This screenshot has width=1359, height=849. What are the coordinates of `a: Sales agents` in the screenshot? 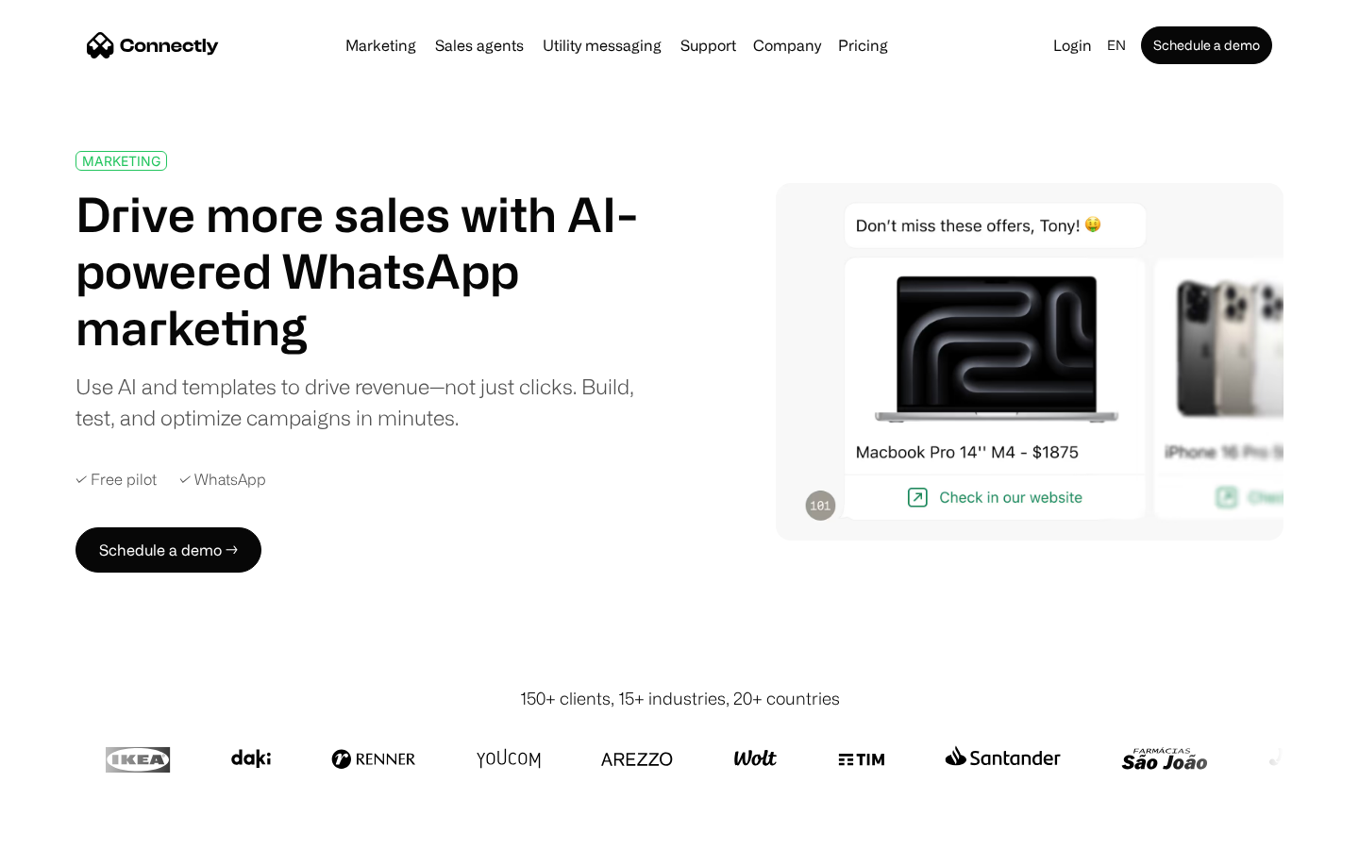 It's located at (479, 45).